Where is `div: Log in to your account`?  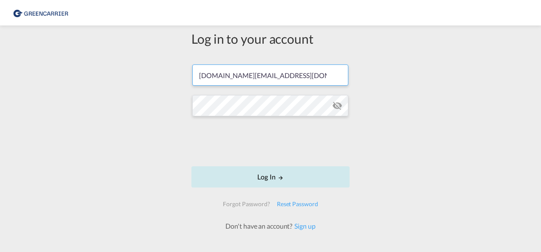
div: Log in to your account is located at coordinates (270, 39).